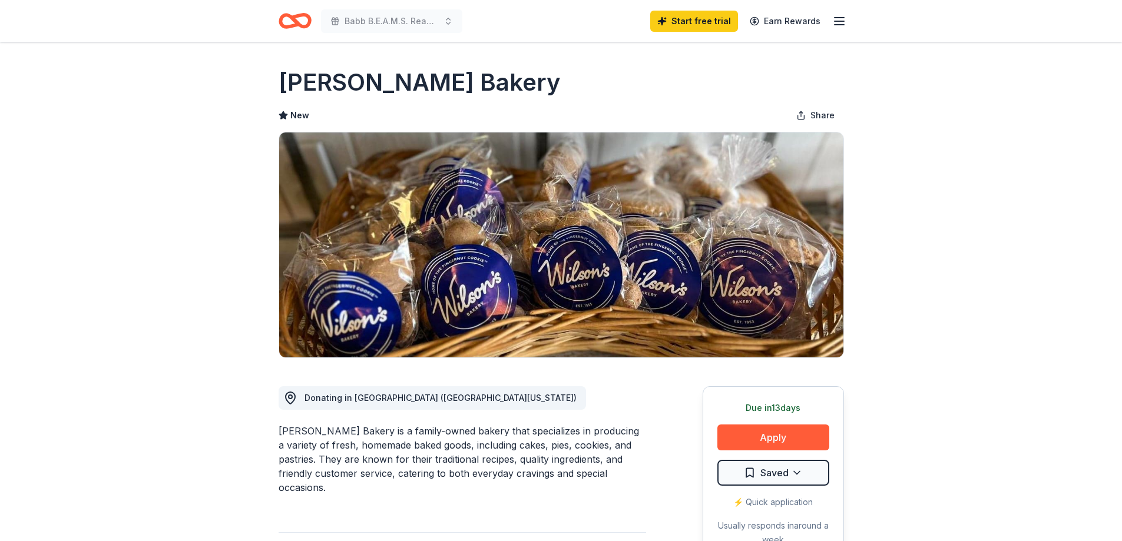  What do you see at coordinates (300, 115) in the screenshot?
I see `span: New` at bounding box center [300, 115].